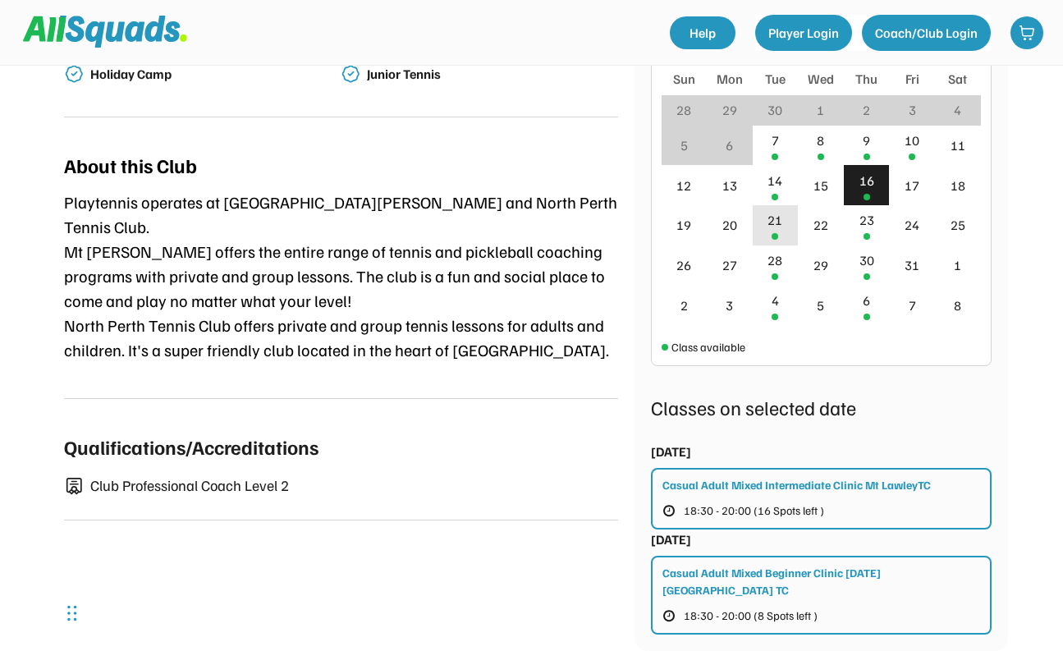  I want to click on div: Holiday Camp, so click(214, 74).